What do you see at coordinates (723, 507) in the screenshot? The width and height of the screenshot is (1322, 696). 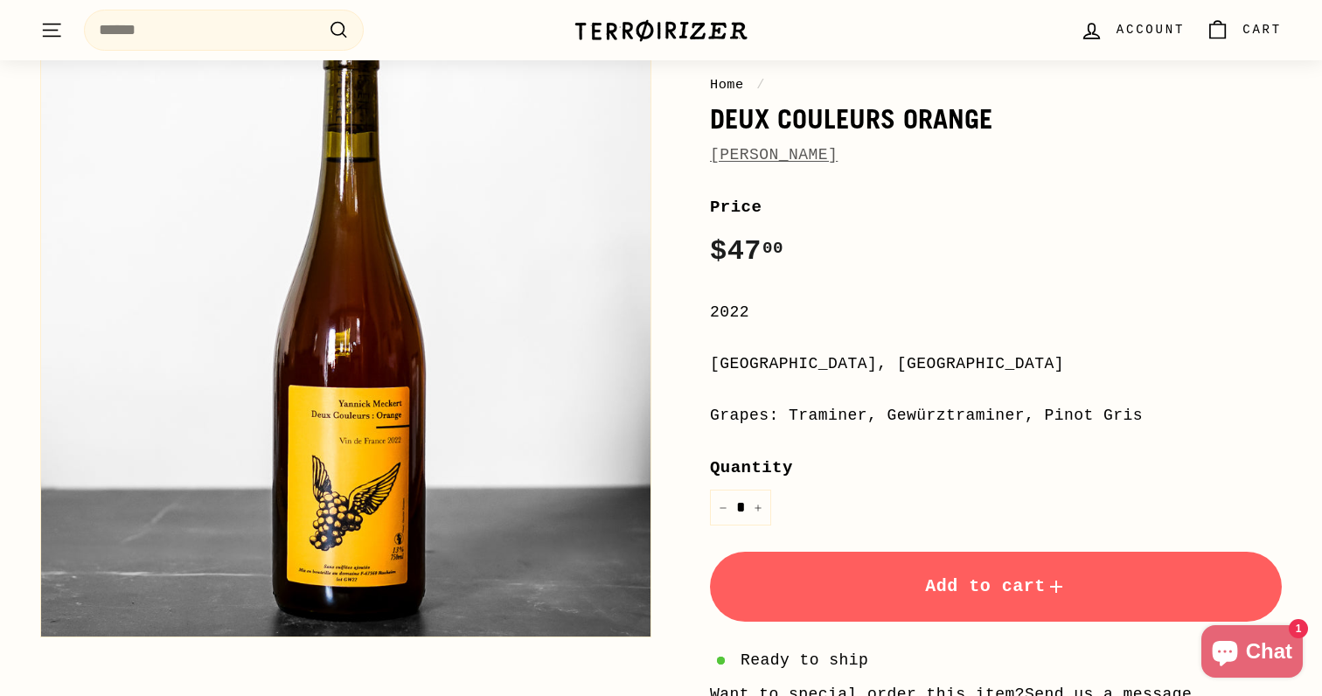 I see `button: Reduce item quantity by one` at bounding box center [723, 507].